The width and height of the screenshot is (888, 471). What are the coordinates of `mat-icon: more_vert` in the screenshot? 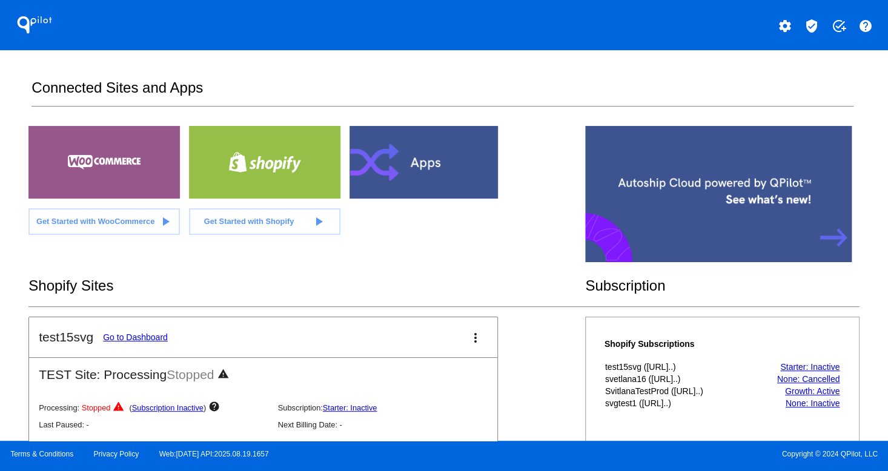 It's located at (475, 338).